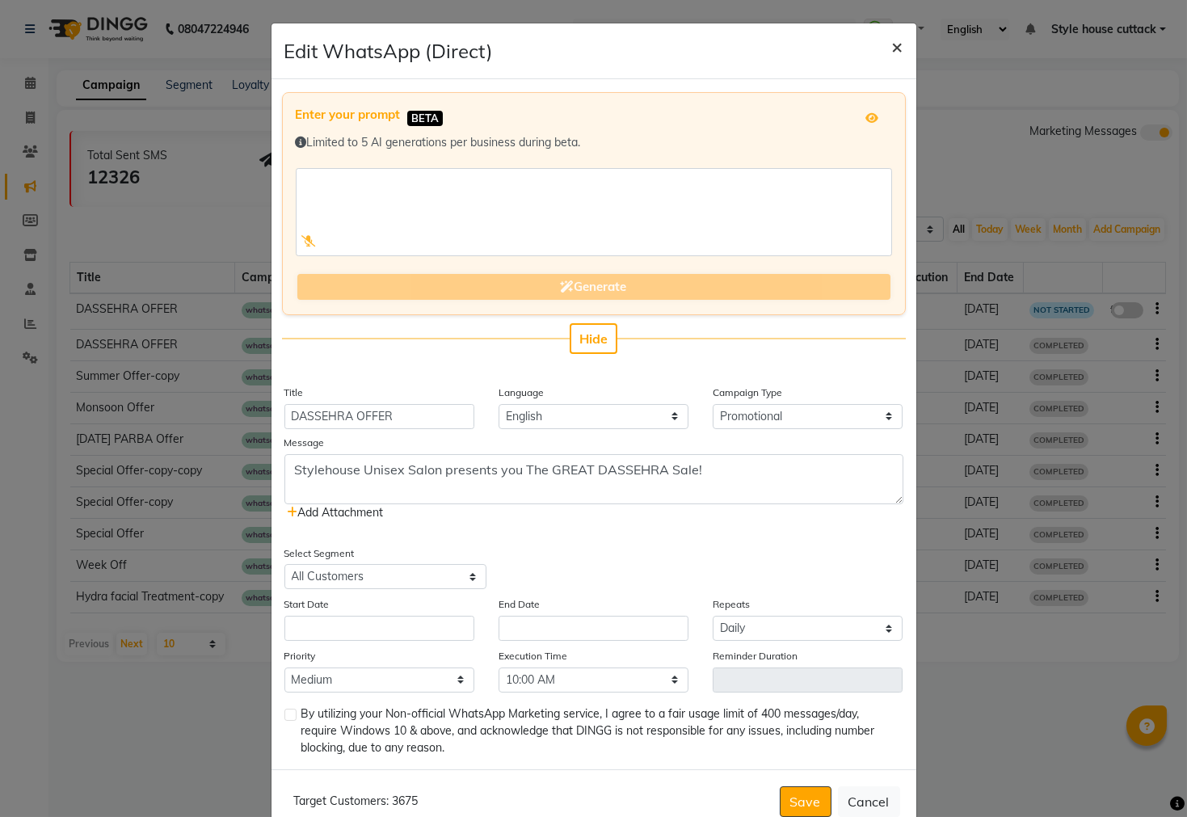 The width and height of the screenshot is (1187, 817). What do you see at coordinates (521, 393) in the screenshot?
I see `label: Language` at bounding box center [521, 393].